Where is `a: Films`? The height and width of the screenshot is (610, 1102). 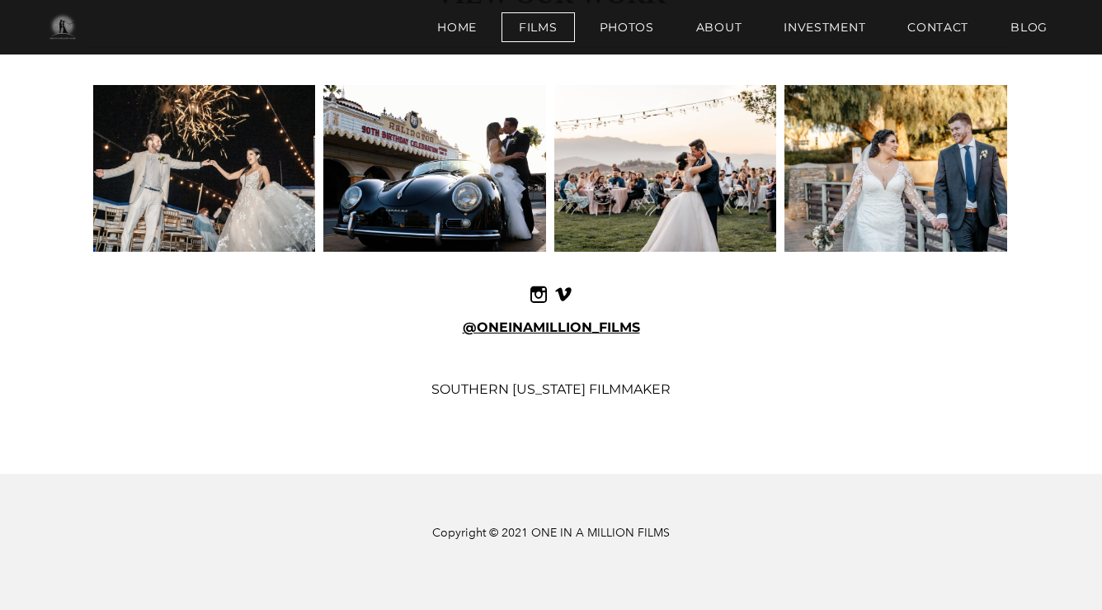
a: Films is located at coordinates (538, 27).